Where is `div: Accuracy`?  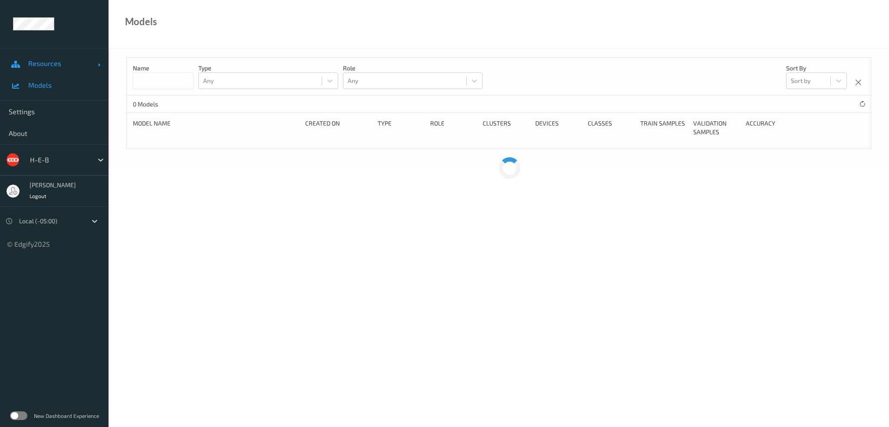 div: Accuracy is located at coordinates (769, 128).